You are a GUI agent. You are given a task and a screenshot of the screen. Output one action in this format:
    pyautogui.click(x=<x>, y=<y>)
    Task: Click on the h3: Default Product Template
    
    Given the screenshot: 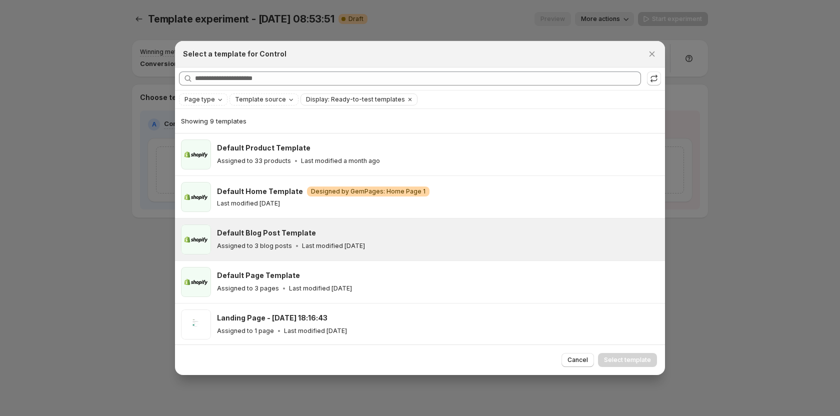 What is the action you would take?
    pyautogui.click(x=264, y=148)
    